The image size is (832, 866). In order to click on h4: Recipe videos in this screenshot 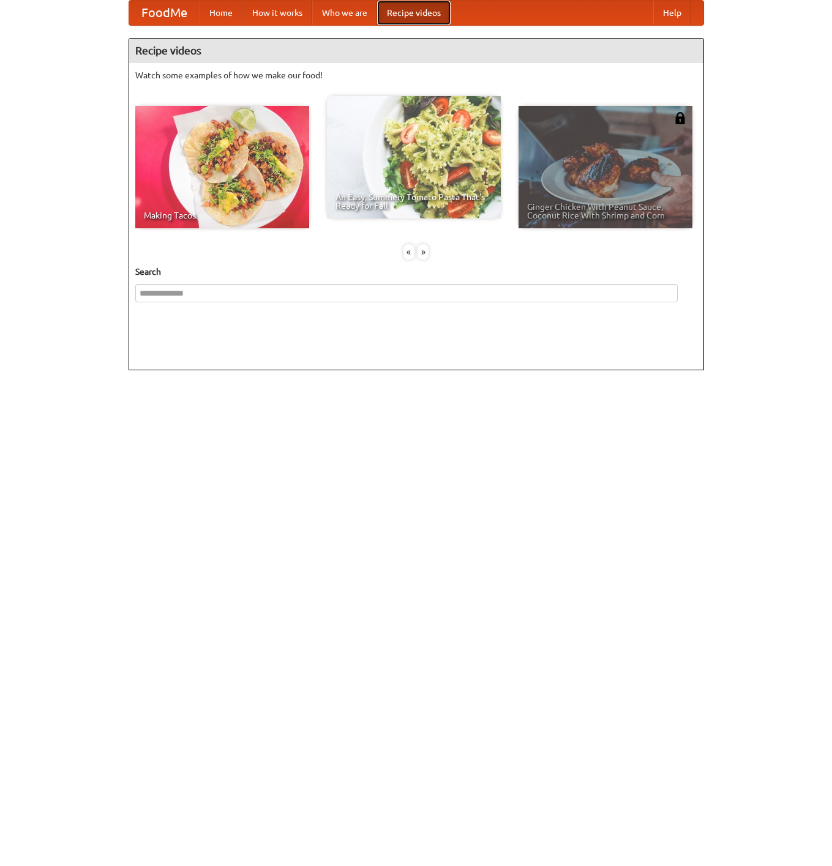, I will do `click(416, 51)`.